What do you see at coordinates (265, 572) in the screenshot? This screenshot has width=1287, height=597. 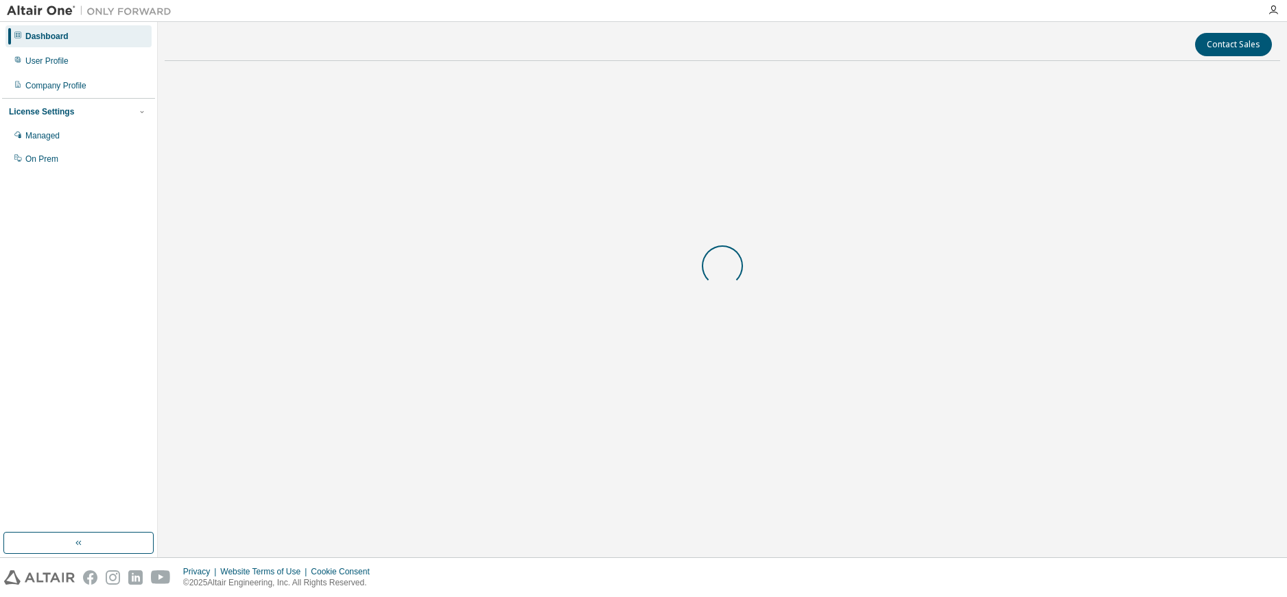 I see `div: Website Terms of Use` at bounding box center [265, 572].